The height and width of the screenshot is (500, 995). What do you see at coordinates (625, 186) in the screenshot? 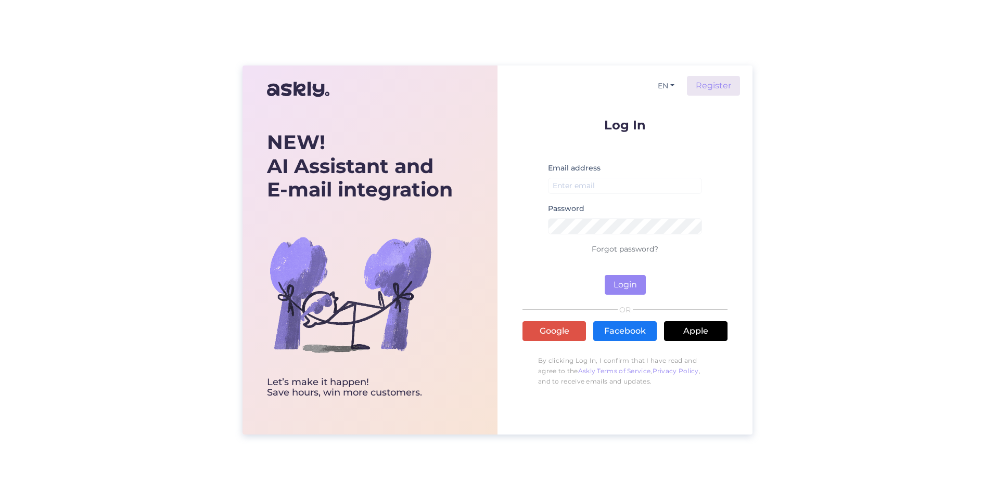
I see `input: Enter email` at bounding box center [625, 186].